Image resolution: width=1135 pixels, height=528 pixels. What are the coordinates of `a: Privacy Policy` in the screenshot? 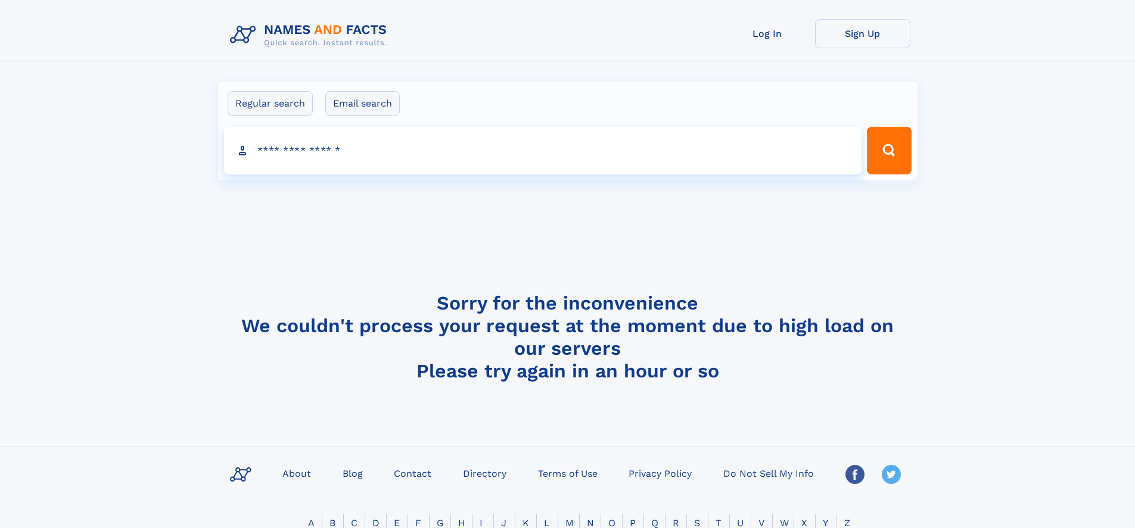 It's located at (660, 473).